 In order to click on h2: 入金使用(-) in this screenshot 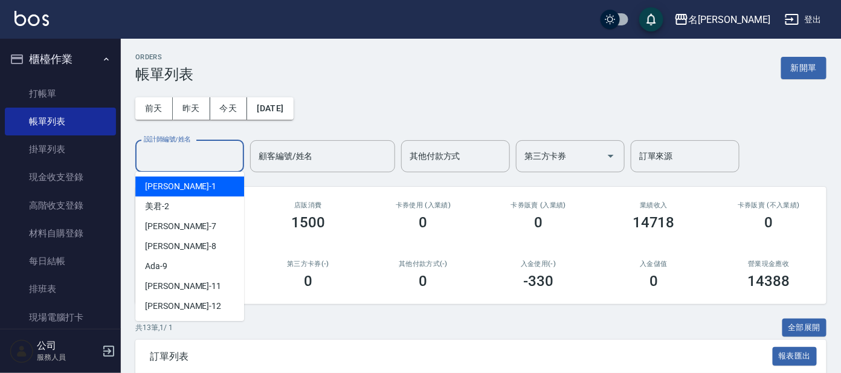, I will do `click(538, 263)`.